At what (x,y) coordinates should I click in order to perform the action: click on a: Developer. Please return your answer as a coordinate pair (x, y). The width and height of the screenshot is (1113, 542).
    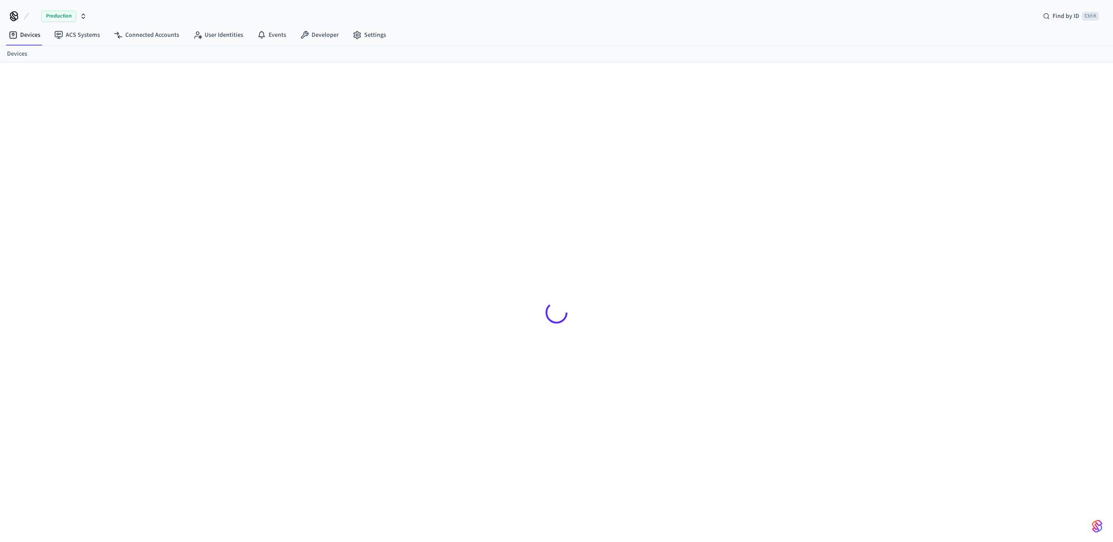
    Looking at the image, I should click on (319, 35).